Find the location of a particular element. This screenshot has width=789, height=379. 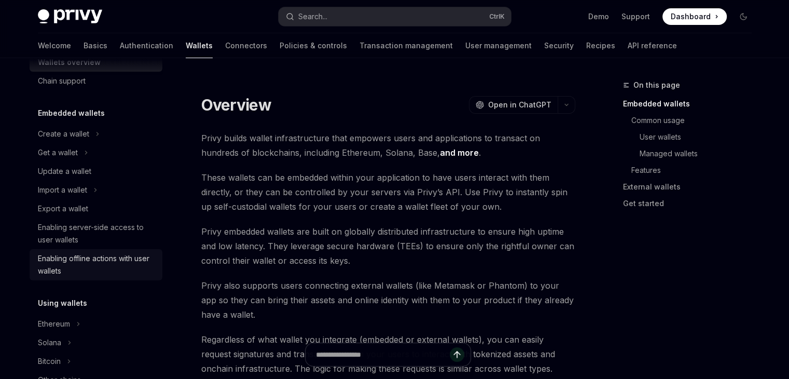

span: Regardless of what wallet you integrate (embedded or external wallets), you can easily request si... is located at coordinates (388, 354).